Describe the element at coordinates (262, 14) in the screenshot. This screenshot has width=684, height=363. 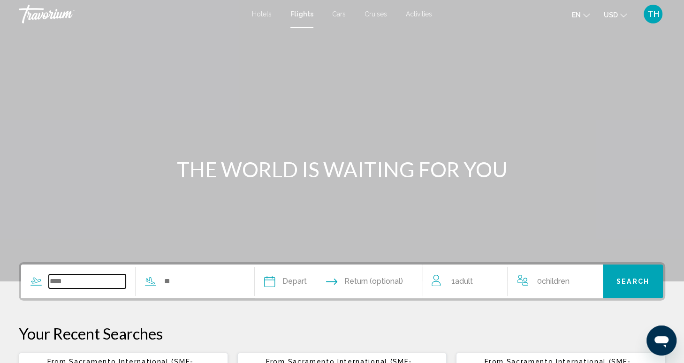
I see `a: Hotels` at that location.